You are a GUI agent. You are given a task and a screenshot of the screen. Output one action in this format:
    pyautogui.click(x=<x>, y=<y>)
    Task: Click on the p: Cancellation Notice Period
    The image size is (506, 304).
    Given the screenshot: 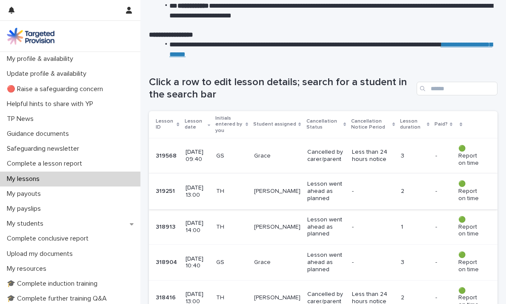 What is the action you would take?
    pyautogui.click(x=370, y=124)
    